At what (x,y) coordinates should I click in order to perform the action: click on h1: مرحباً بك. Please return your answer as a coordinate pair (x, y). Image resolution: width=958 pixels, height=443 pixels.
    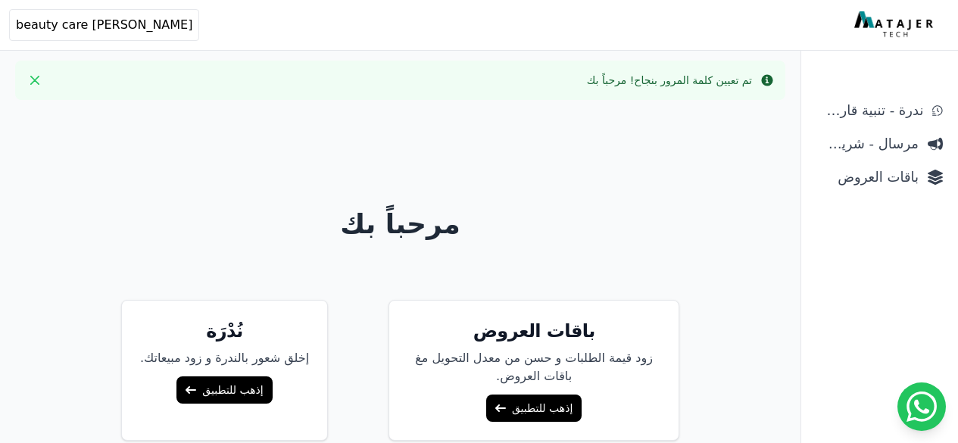
    Looking at the image, I should click on (400, 224).